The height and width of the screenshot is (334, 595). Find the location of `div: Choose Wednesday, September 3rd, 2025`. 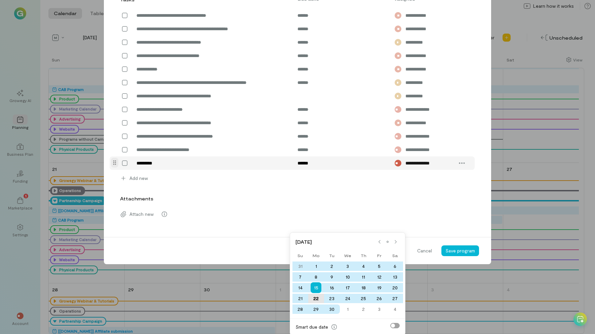

div: Choose Wednesday, September 3rd, 2025 is located at coordinates (347, 266).